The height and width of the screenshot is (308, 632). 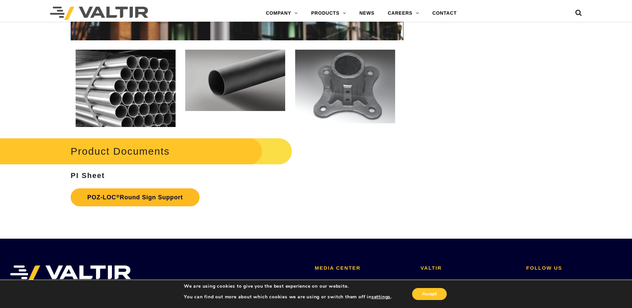 I want to click on a: CONTACT, so click(x=445, y=13).